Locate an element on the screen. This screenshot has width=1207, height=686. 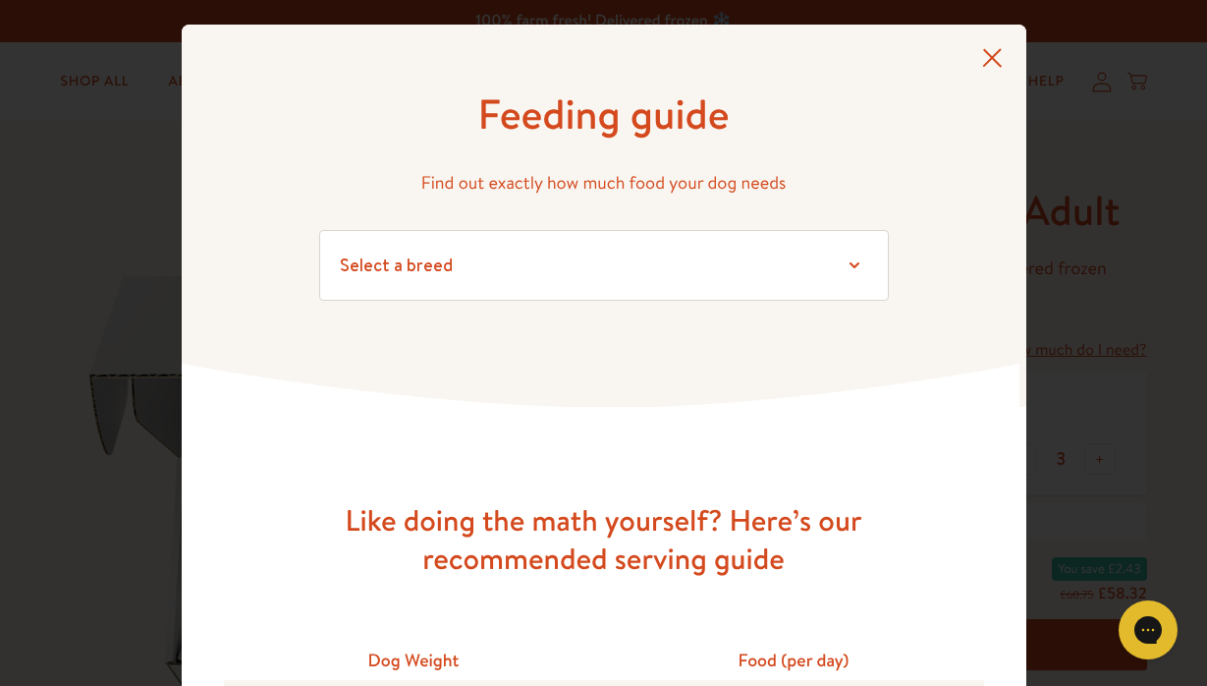
div: Food (per day) is located at coordinates (794, 659).